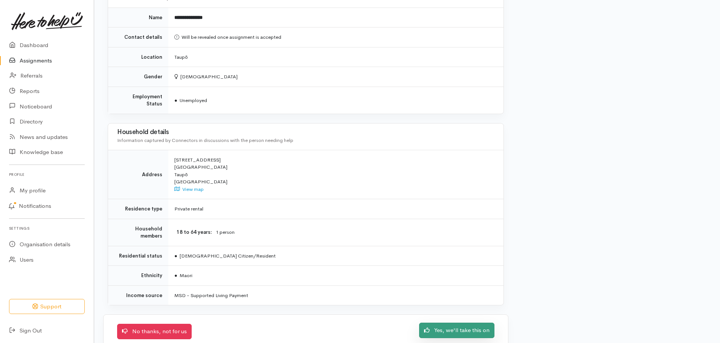  What do you see at coordinates (193, 232) in the screenshot?
I see `dt: 18 to 64 years` at bounding box center [193, 232].